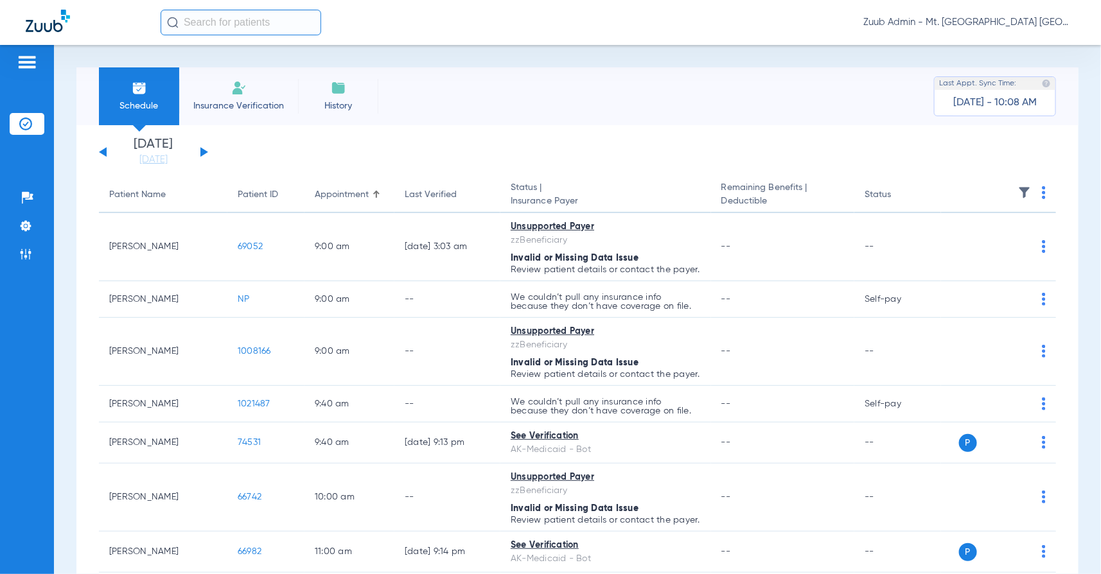  What do you see at coordinates (606, 195) in the screenshot?
I see `th: Status |` at bounding box center [606, 195].